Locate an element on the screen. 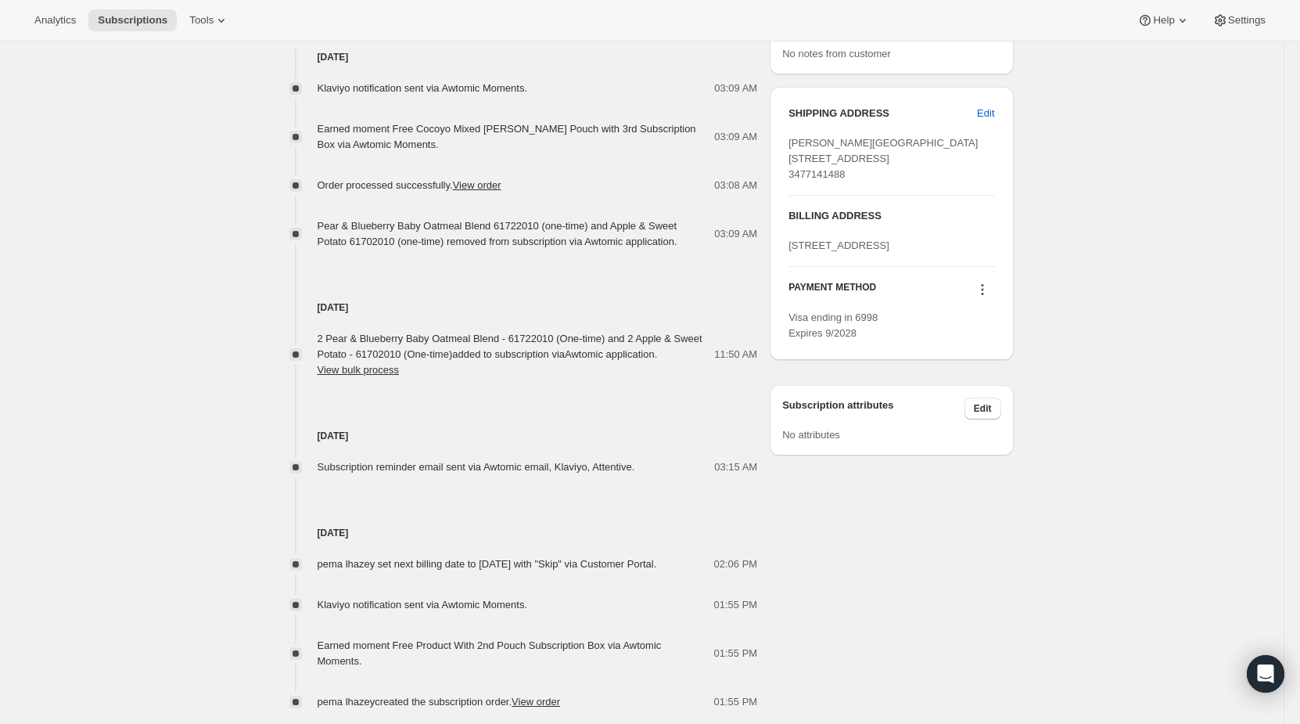 This screenshot has height=724, width=1300. span: Analytics is located at coordinates (55, 20).